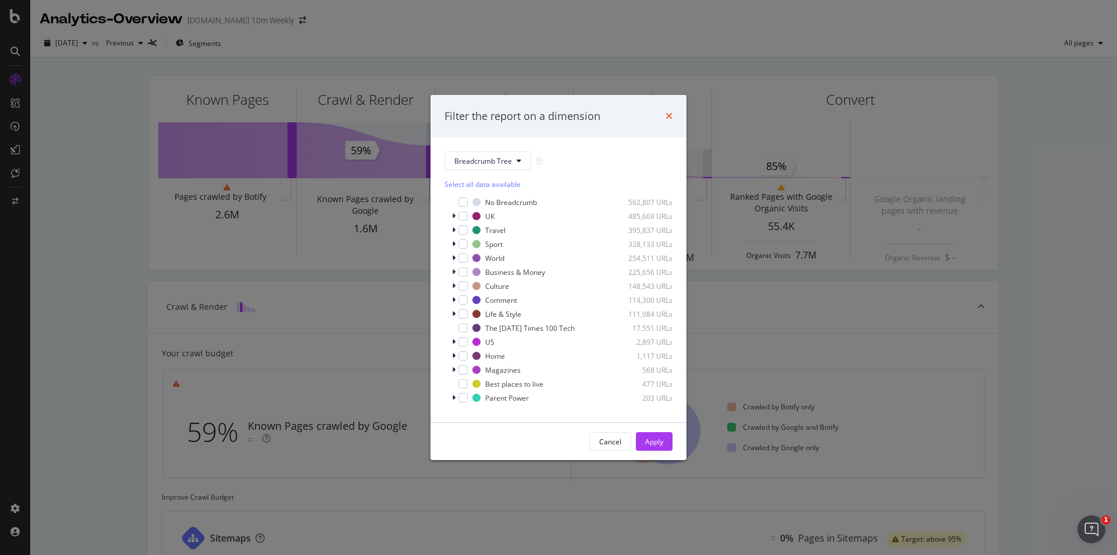  Describe the element at coordinates (644, 370) in the screenshot. I see `div: 568 URLs` at that location.